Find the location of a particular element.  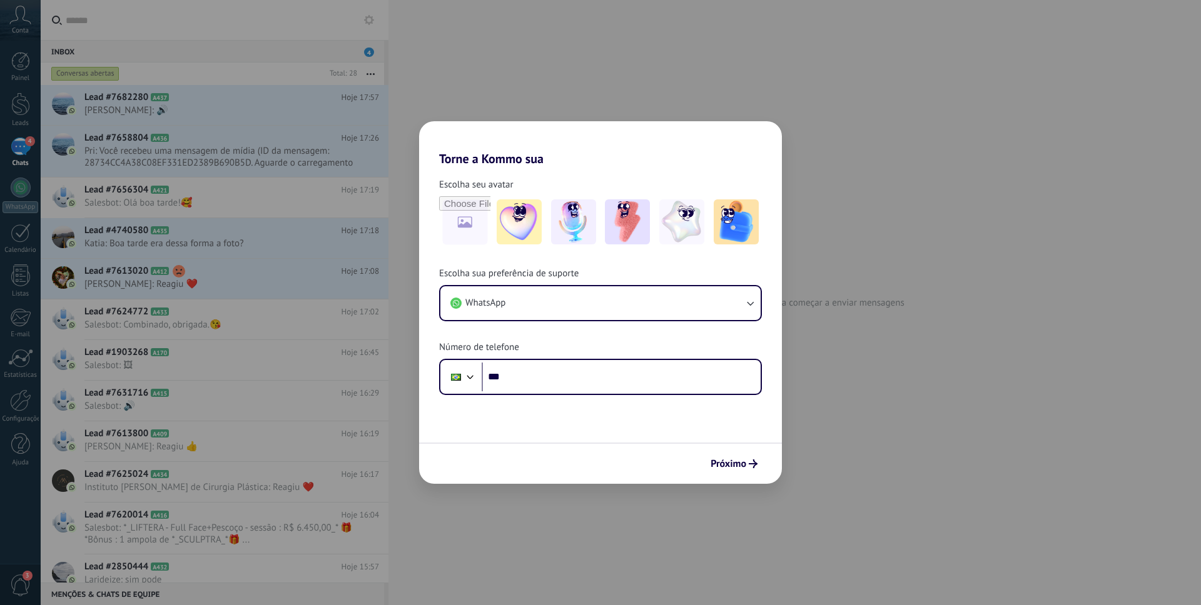

button: WhatsApp is located at coordinates (600, 303).